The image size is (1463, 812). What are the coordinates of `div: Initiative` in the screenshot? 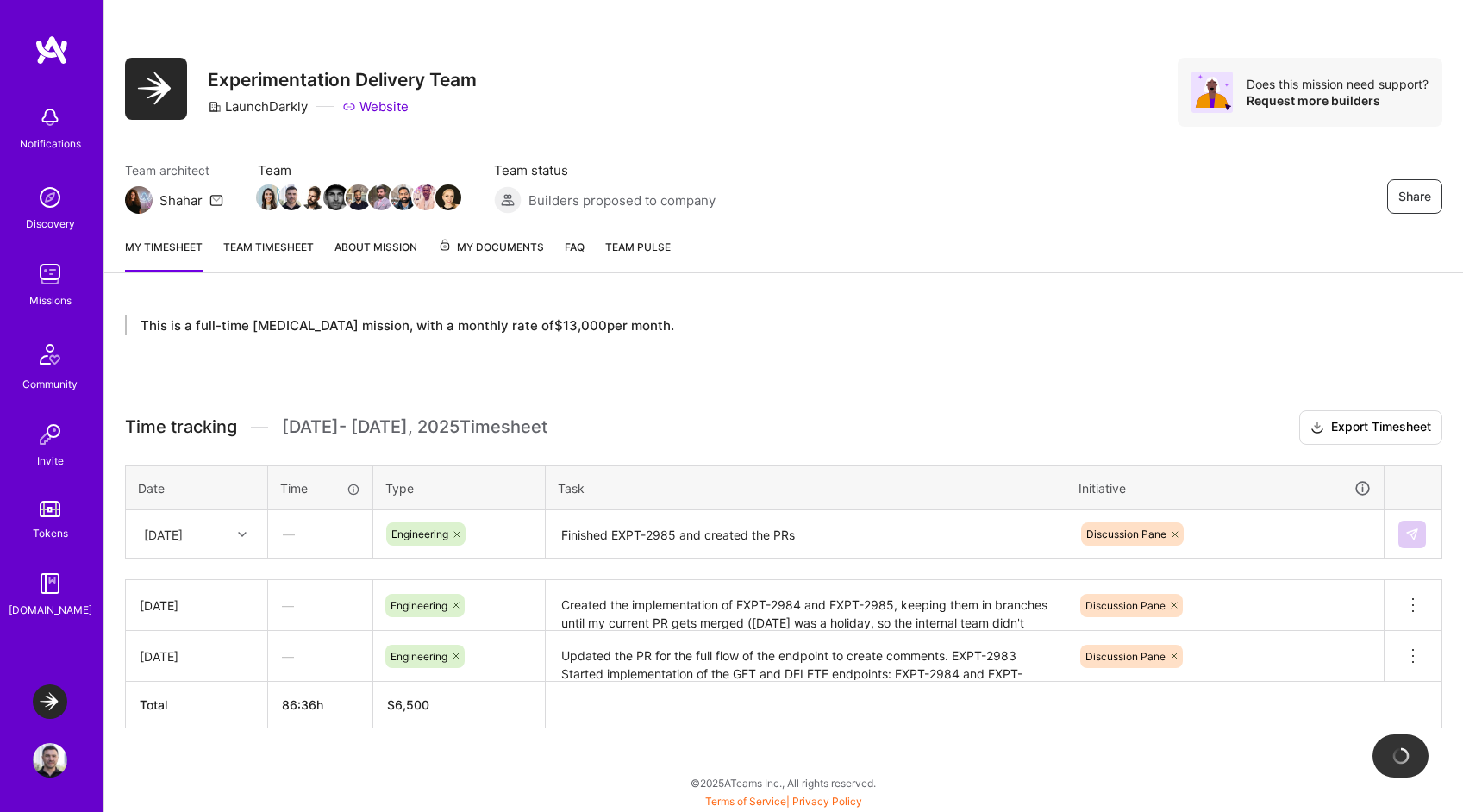 It's located at (1226, 488).